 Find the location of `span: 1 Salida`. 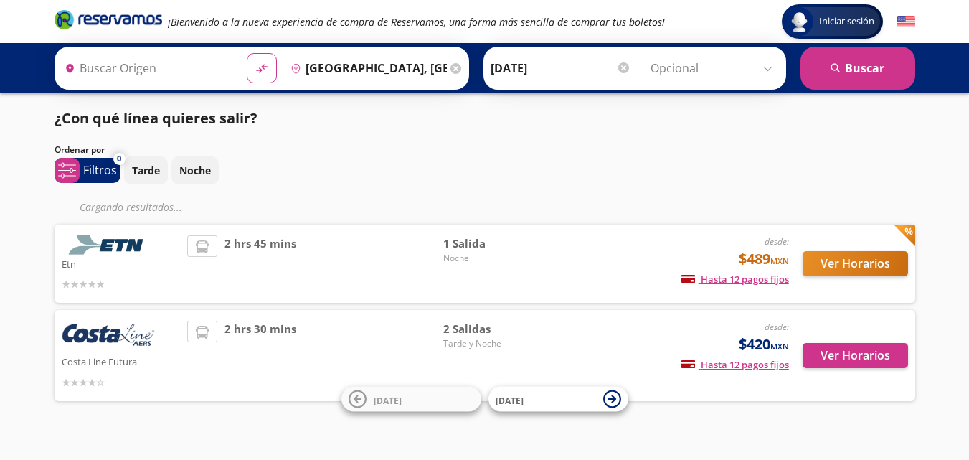

span: 1 Salida is located at coordinates (493, 243).